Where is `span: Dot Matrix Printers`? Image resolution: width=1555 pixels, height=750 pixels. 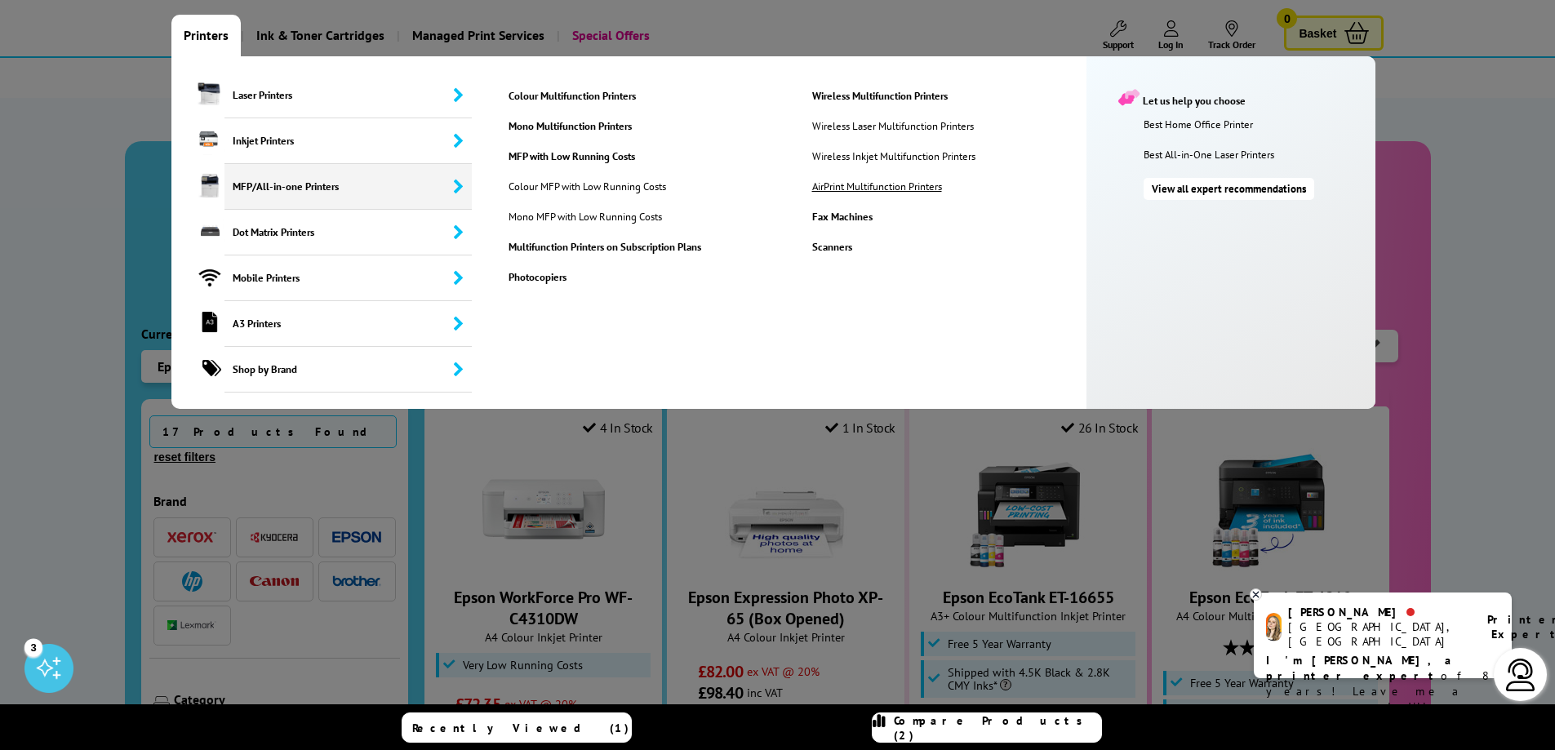 span: Dot Matrix Printers is located at coordinates (349, 233).